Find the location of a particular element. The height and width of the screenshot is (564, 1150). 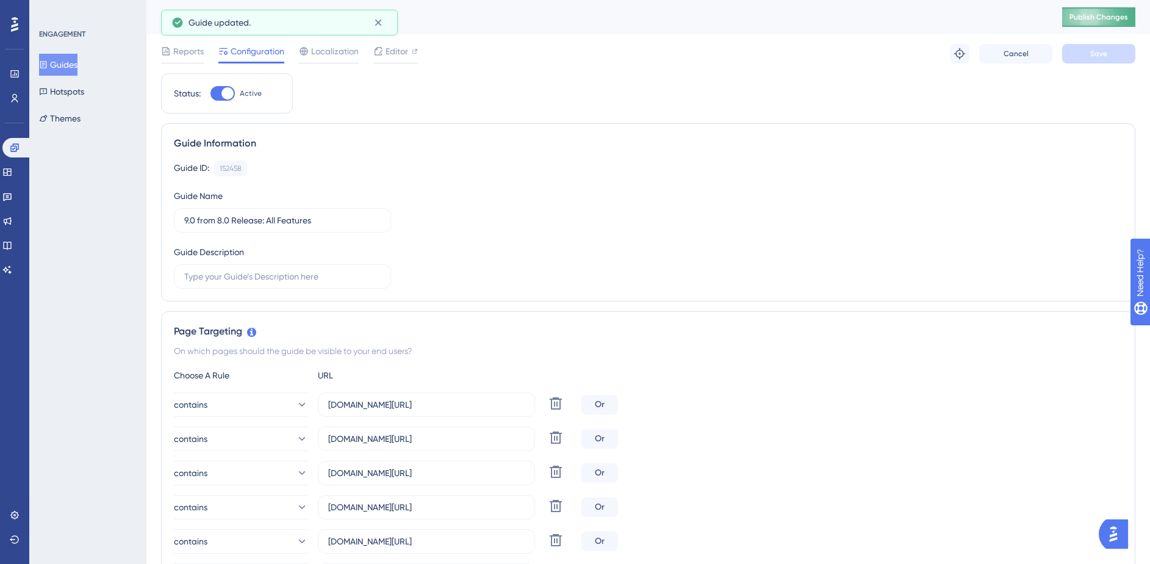

div: On which pages should the guide be visible to your end users? is located at coordinates (648, 351).